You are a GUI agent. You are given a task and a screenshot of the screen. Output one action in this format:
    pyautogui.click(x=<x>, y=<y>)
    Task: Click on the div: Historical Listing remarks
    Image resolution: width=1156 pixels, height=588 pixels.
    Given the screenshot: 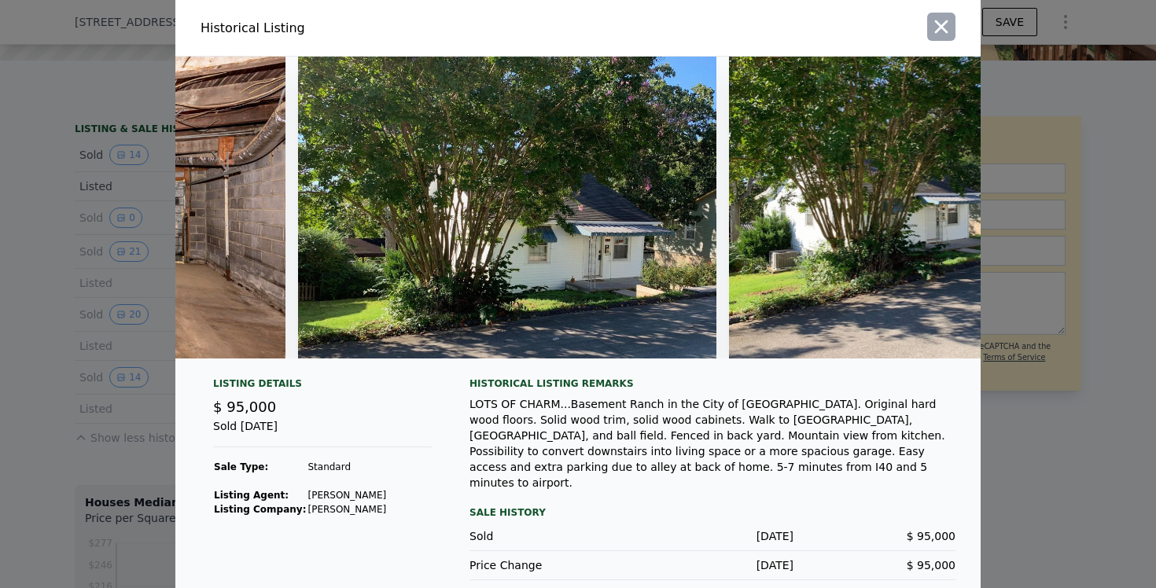 What is the action you would take?
    pyautogui.click(x=713, y=384)
    